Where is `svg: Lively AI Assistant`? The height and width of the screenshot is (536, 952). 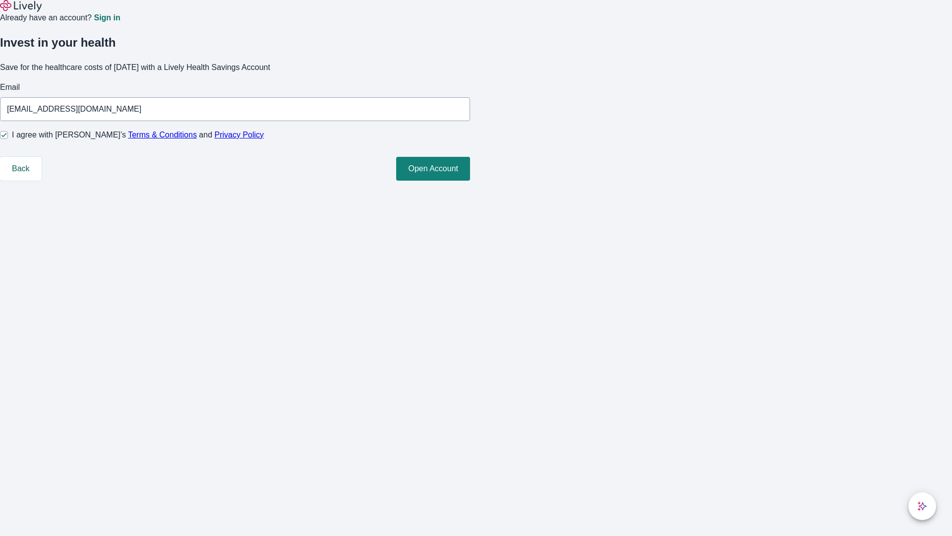 svg: Lively AI Assistant is located at coordinates (922, 506).